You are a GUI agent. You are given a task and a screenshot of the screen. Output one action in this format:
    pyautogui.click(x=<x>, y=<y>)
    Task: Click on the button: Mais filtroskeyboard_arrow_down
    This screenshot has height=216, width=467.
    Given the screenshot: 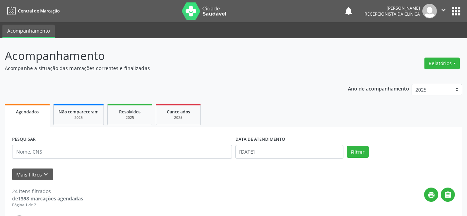 What is the action you would take?
    pyautogui.click(x=33, y=174)
    